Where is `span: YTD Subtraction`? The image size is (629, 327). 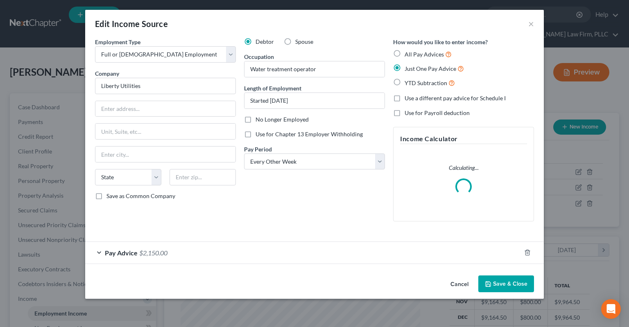 span: YTD Subtraction is located at coordinates (426, 83).